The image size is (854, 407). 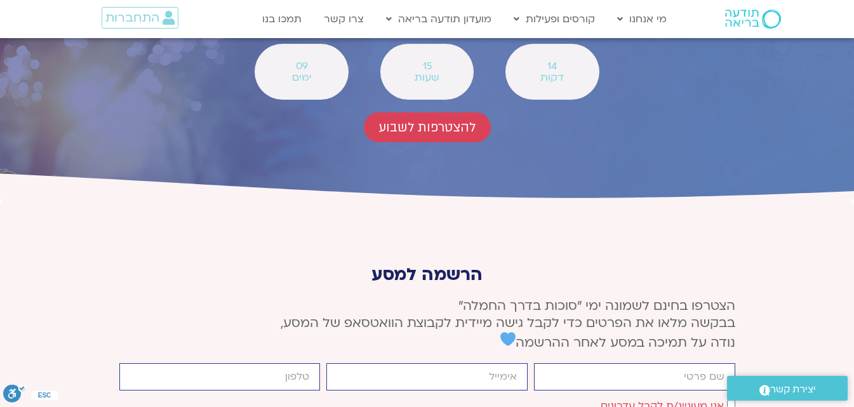 I want to click on span: 14, so click(x=552, y=66).